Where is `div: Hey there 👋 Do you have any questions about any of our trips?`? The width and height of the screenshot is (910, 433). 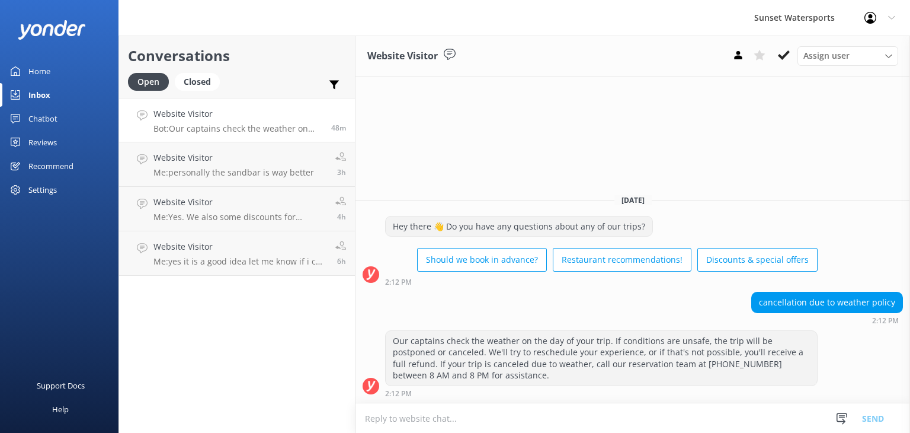
div: Hey there 👋 Do you have any questions about any of our trips? is located at coordinates (519, 226).